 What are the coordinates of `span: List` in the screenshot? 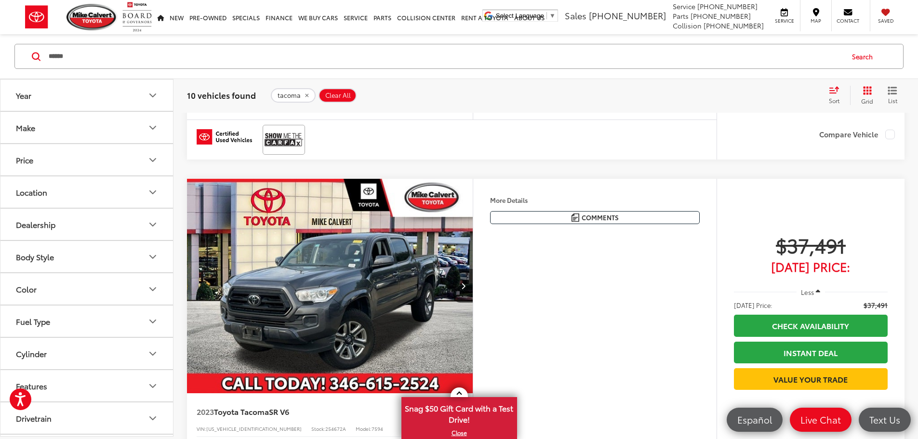 It's located at (893, 100).